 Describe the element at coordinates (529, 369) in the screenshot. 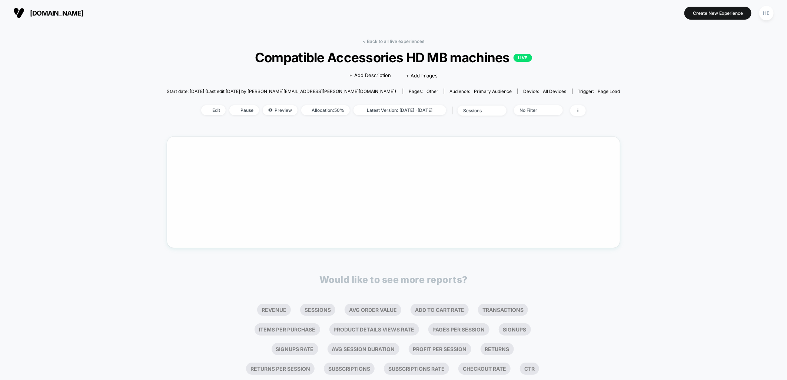

I see `li: Ctr` at that location.